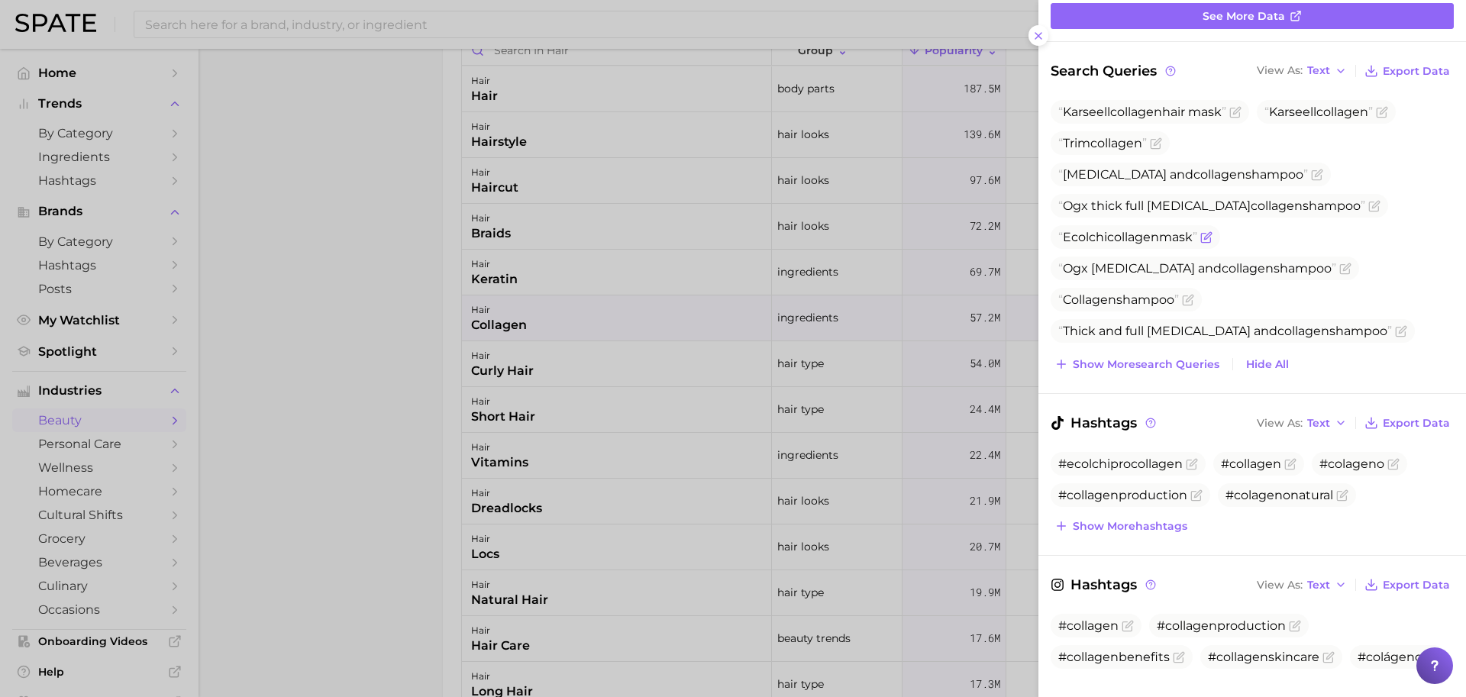 This screenshot has width=1466, height=697. Describe the element at coordinates (1146, 364) in the screenshot. I see `span: Show more search queries` at that location.